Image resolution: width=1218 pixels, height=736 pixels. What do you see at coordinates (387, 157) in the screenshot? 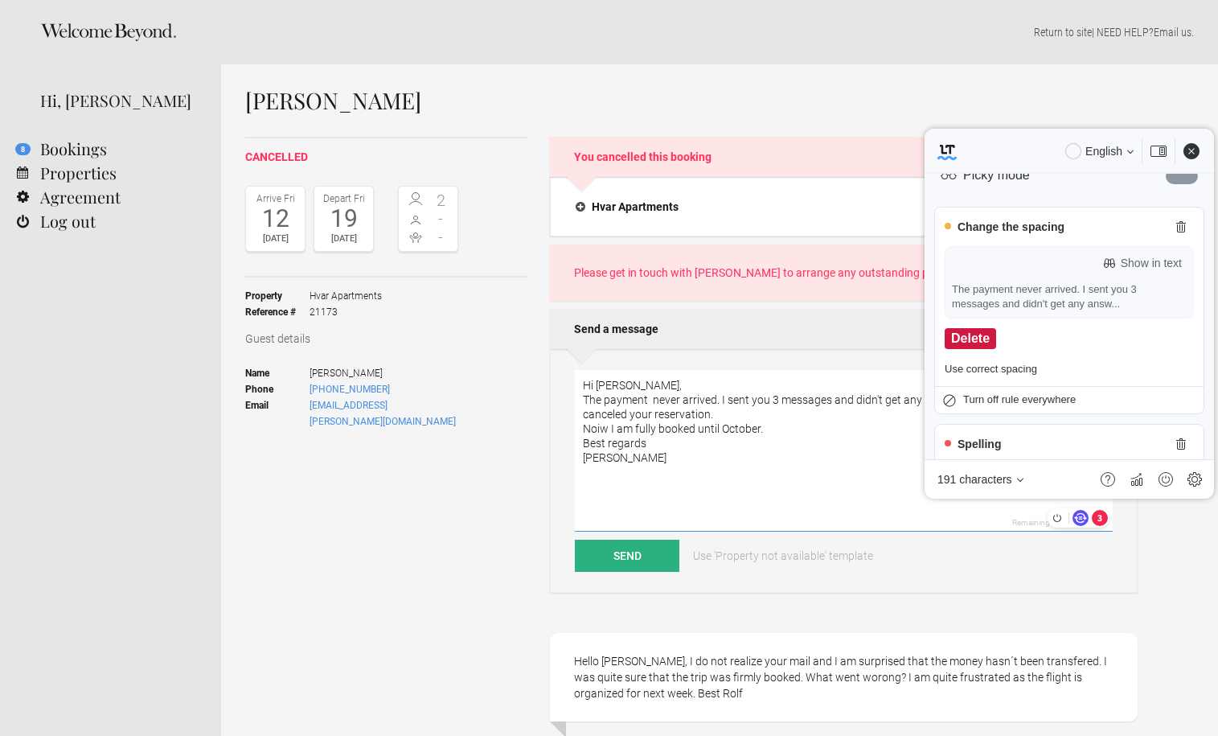
I see `h2: cancelled` at bounding box center [387, 157].